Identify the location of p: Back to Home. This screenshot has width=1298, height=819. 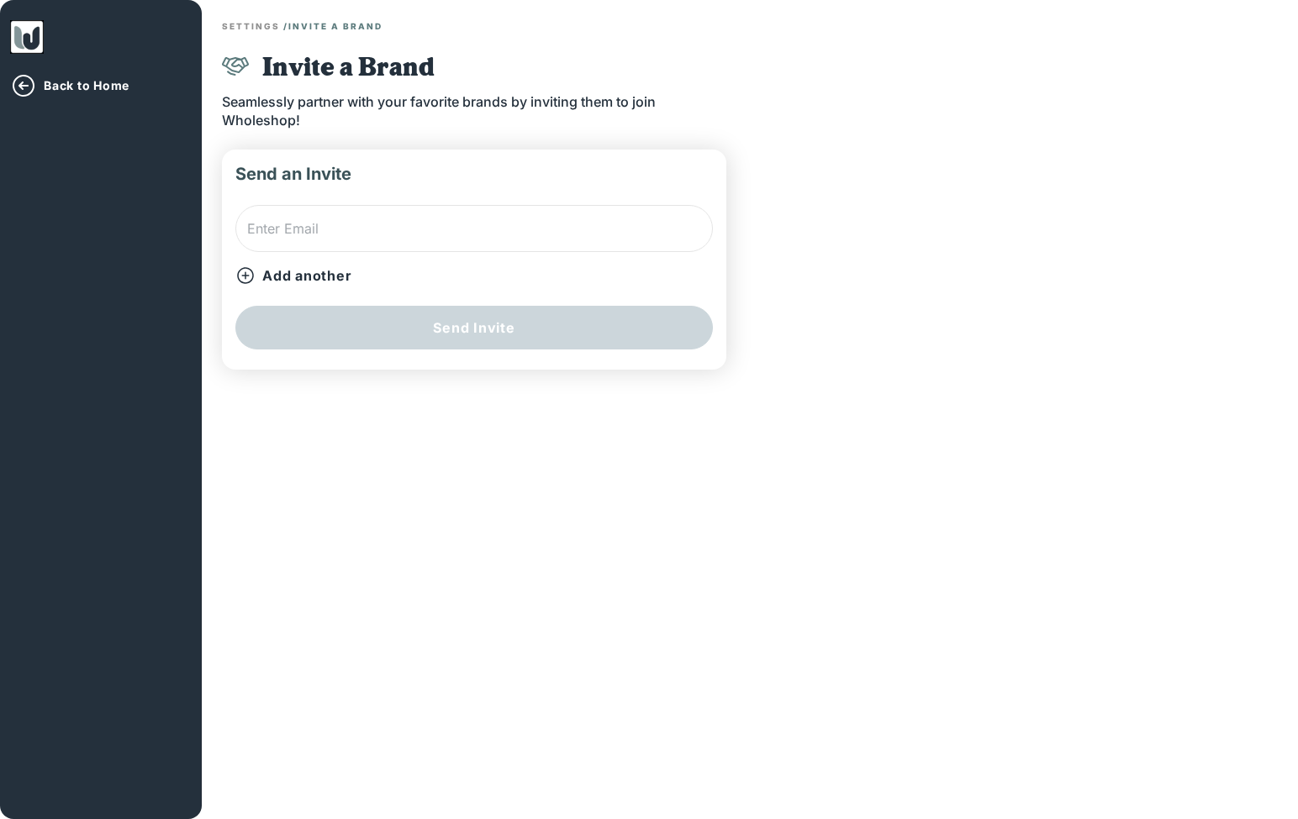
(87, 86).